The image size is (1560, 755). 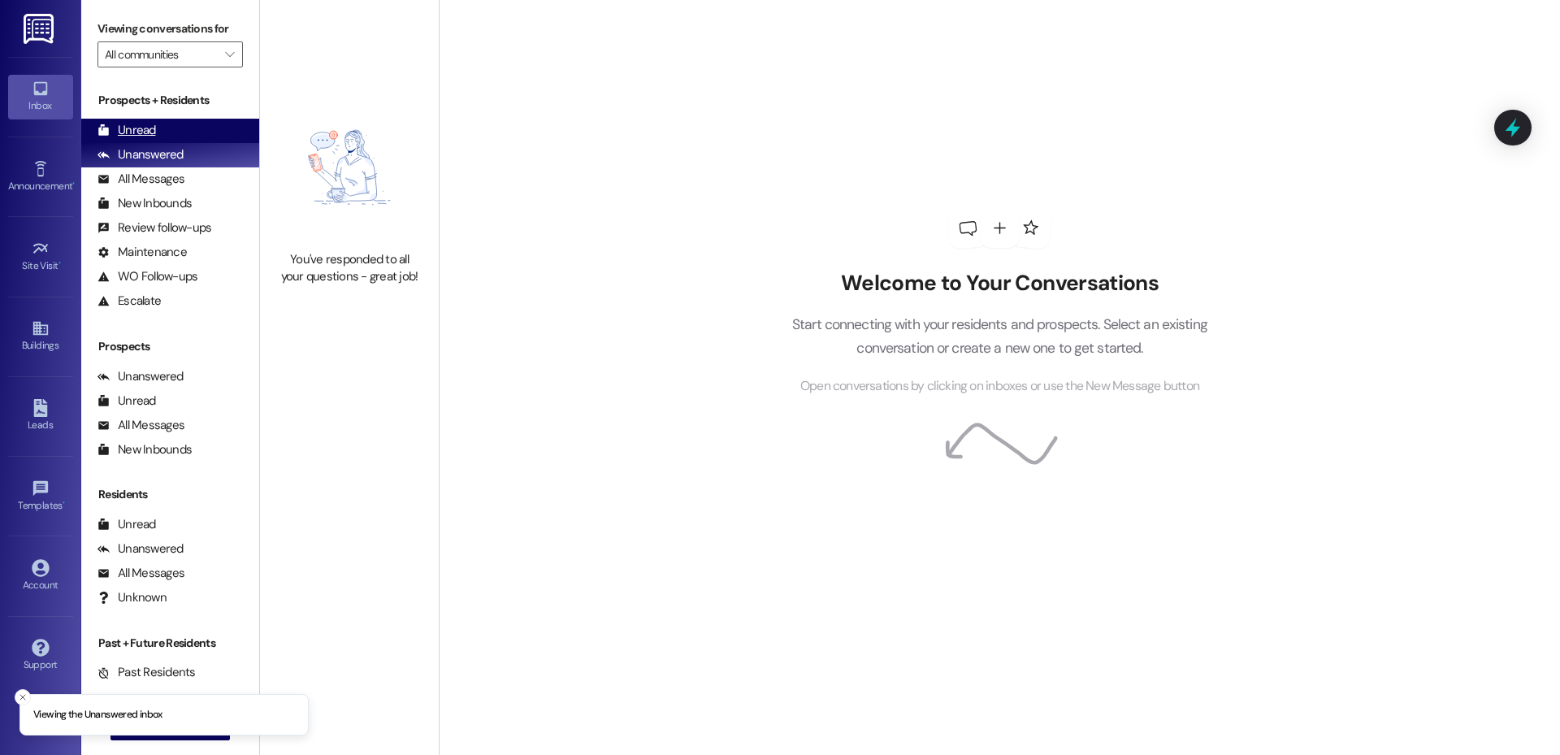 What do you see at coordinates (41, 336) in the screenshot?
I see `a: Buildings` at bounding box center [41, 336].